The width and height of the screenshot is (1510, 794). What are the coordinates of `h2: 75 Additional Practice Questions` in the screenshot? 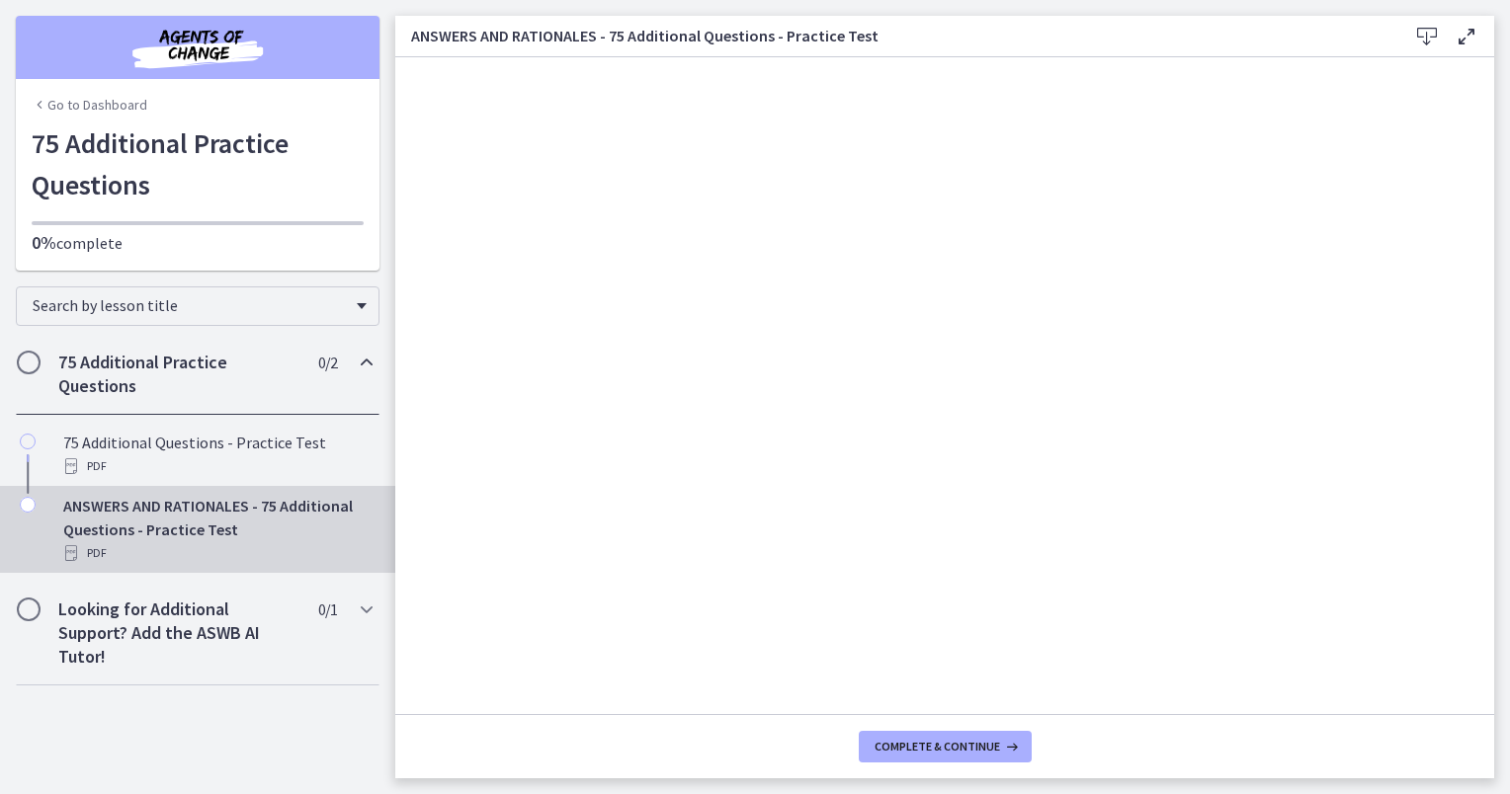 It's located at (179, 374).